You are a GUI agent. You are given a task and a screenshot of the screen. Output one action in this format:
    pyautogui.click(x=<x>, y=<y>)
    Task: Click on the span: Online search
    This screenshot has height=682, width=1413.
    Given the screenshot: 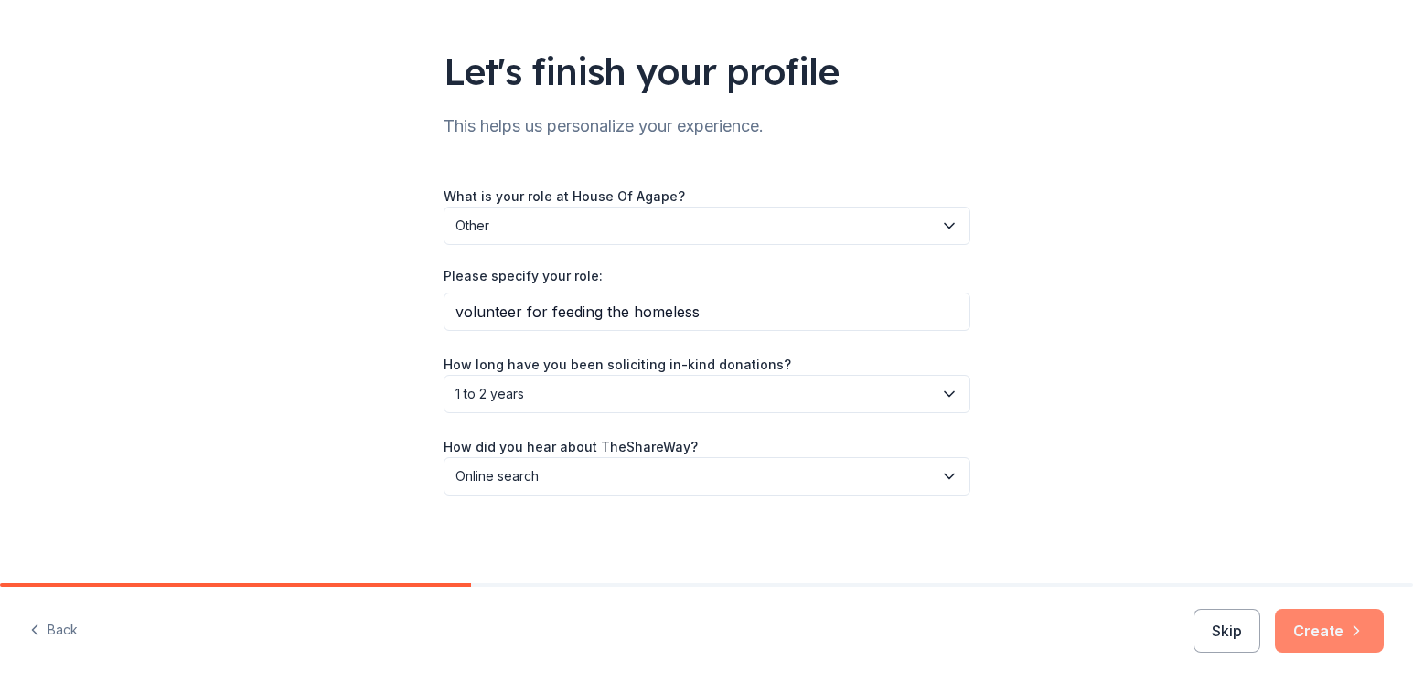 What is the action you would take?
    pyautogui.click(x=694, y=477)
    